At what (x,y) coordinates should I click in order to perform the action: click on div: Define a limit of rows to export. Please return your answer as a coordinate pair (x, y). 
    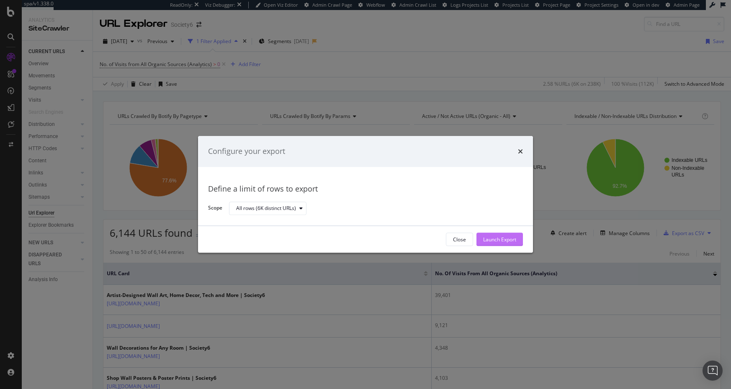
    Looking at the image, I should click on (366, 189).